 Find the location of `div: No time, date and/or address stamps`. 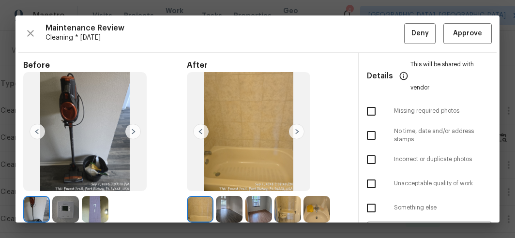

div: No time, date and/or address stamps is located at coordinates (429, 135).